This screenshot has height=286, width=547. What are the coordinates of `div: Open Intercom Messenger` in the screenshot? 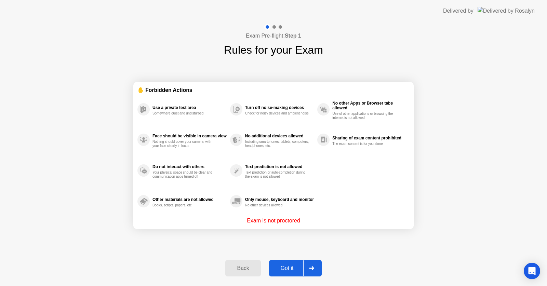 It's located at (532, 271).